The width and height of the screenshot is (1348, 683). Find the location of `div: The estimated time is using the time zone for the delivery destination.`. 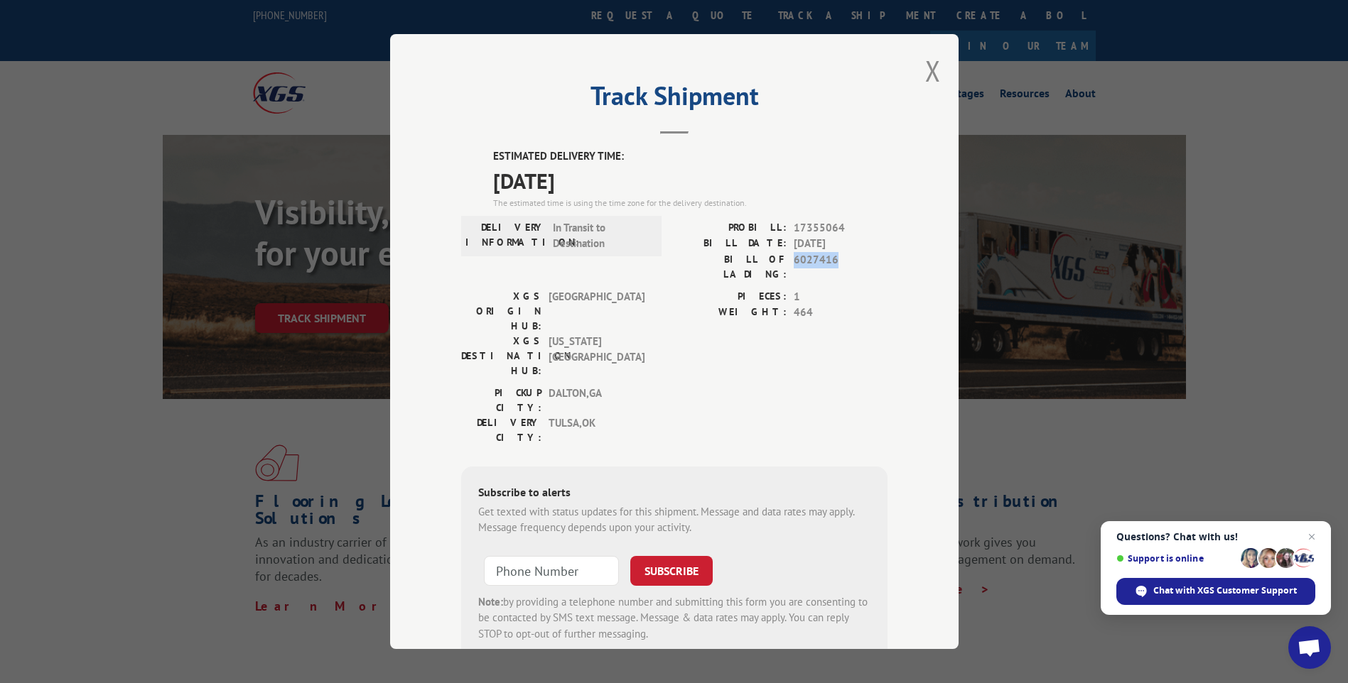

div: The estimated time is using the time zone for the delivery destination. is located at coordinates (690, 203).